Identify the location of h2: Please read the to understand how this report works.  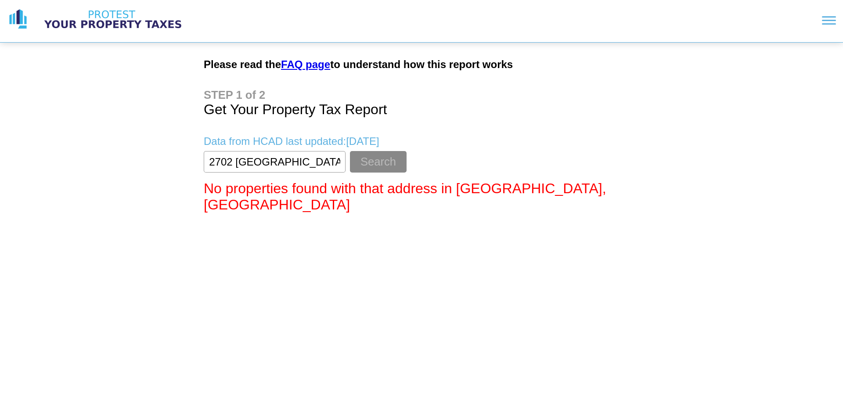
(422, 65).